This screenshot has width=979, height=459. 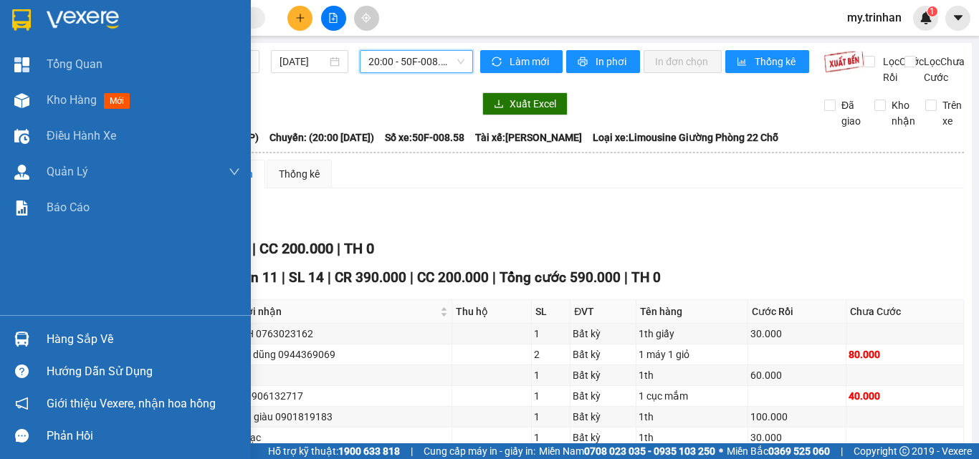 I want to click on div: vũ, so click(x=337, y=375).